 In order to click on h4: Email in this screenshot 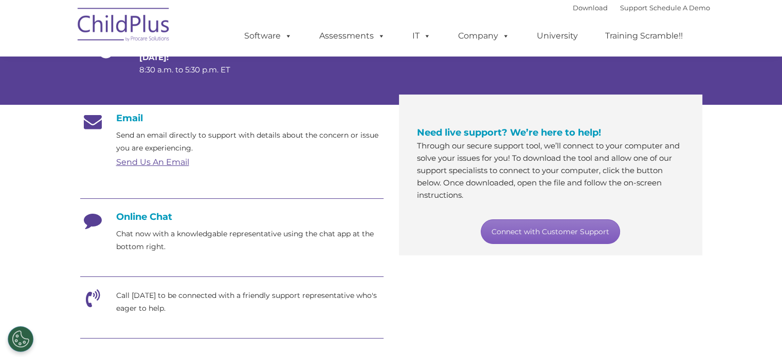, I will do `click(232, 118)`.